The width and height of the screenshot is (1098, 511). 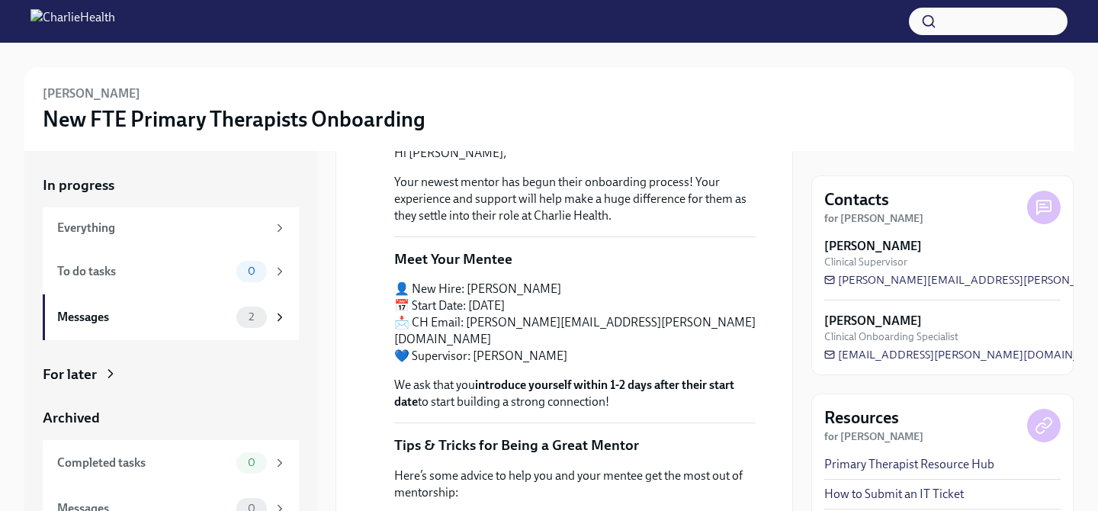 I want to click on div: For later, so click(x=69, y=374).